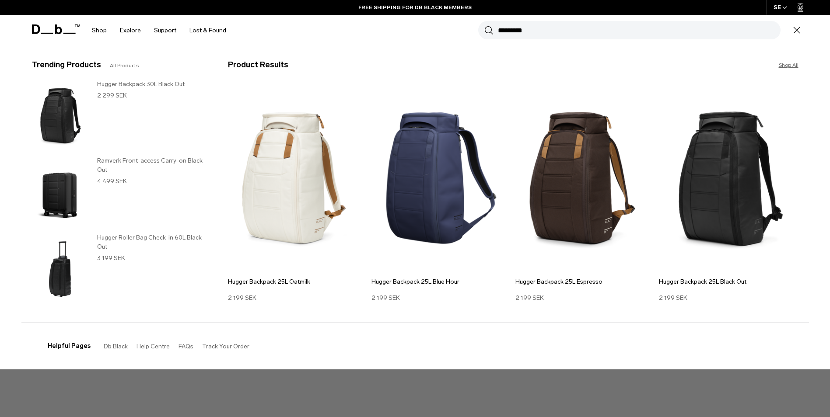 The width and height of the screenshot is (830, 417). I want to click on img: Ramverk Front-access Carry-on Black Out, so click(60, 192).